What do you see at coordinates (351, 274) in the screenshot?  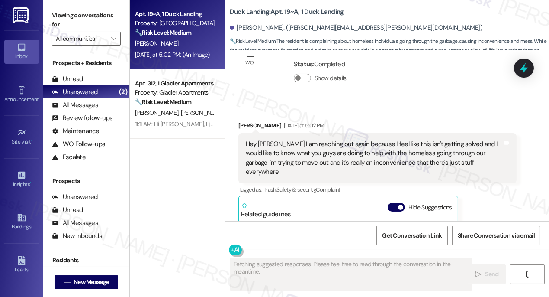 I see `textarea: Fetching suggested responses. Please feel free to read through the conversation in the meantime.` at bounding box center [351, 274].